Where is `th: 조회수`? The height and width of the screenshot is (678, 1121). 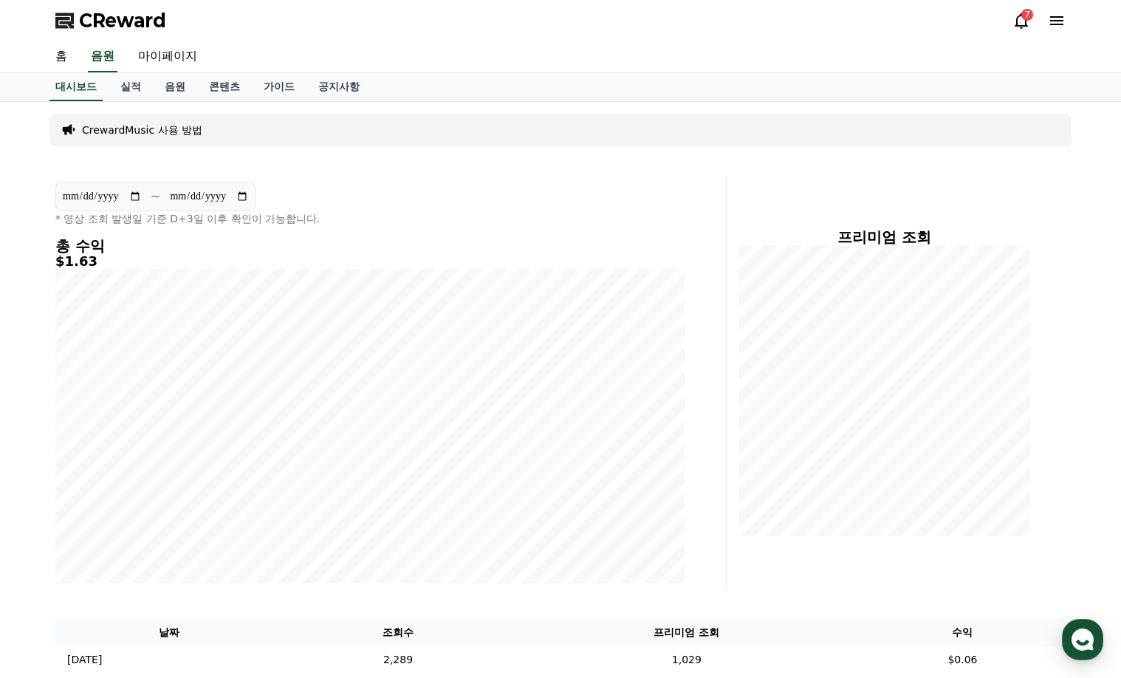
th: 조회수 is located at coordinates (398, 632).